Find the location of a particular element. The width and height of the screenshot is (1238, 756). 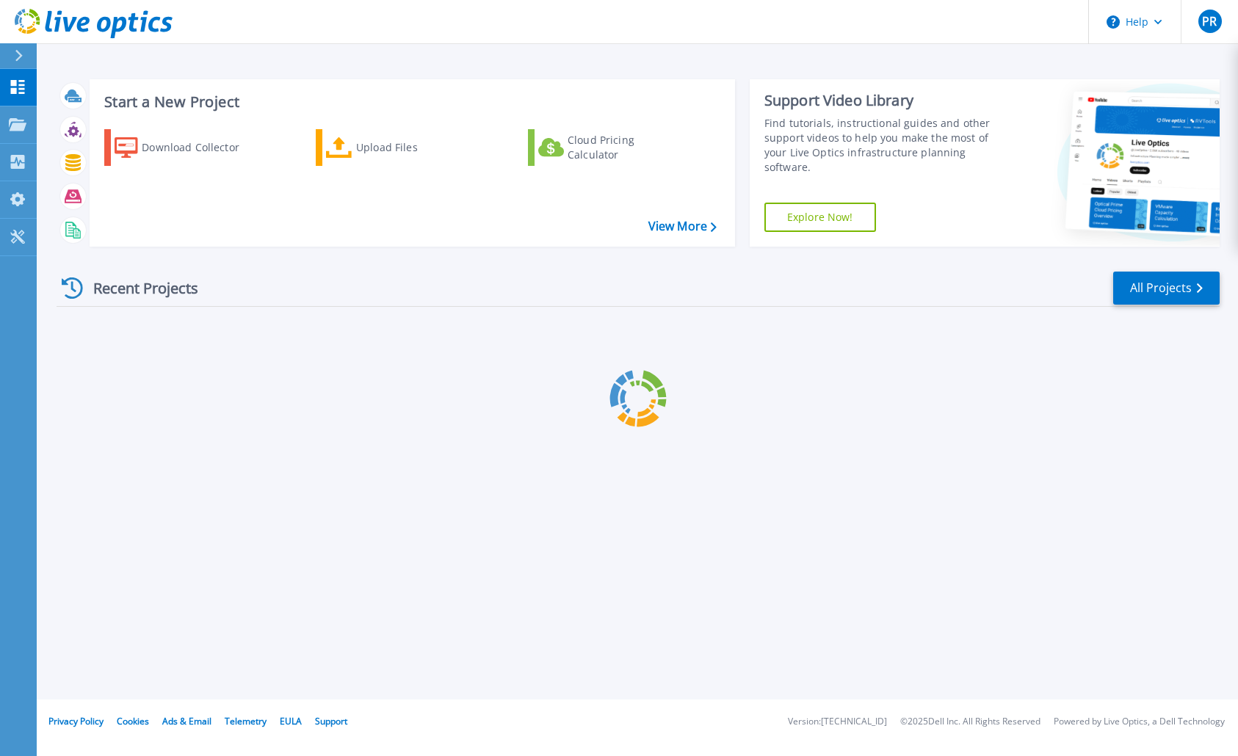

a: Support is located at coordinates (331, 721).